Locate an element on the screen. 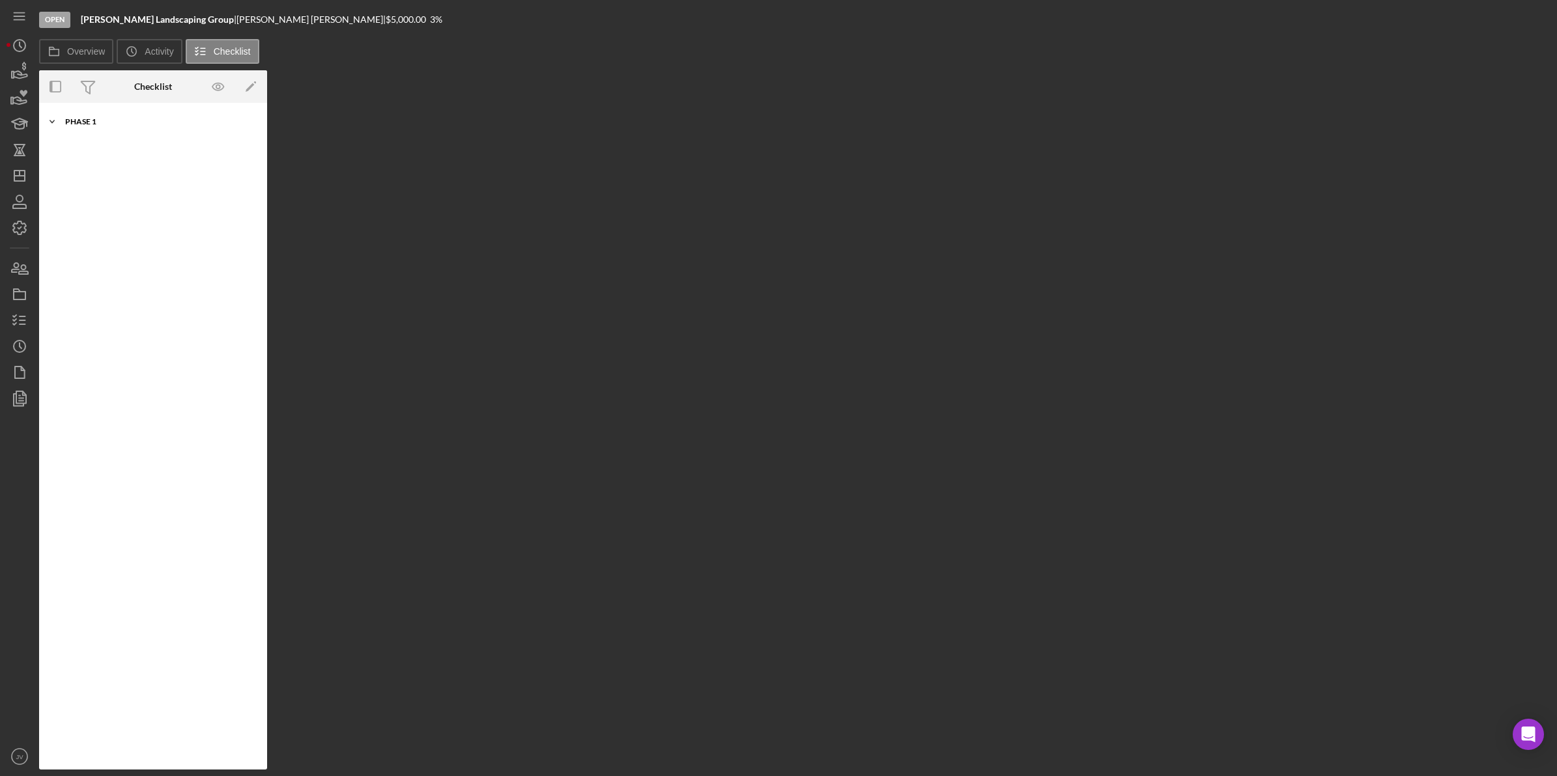  div: $5,000.00 is located at coordinates (408, 20).